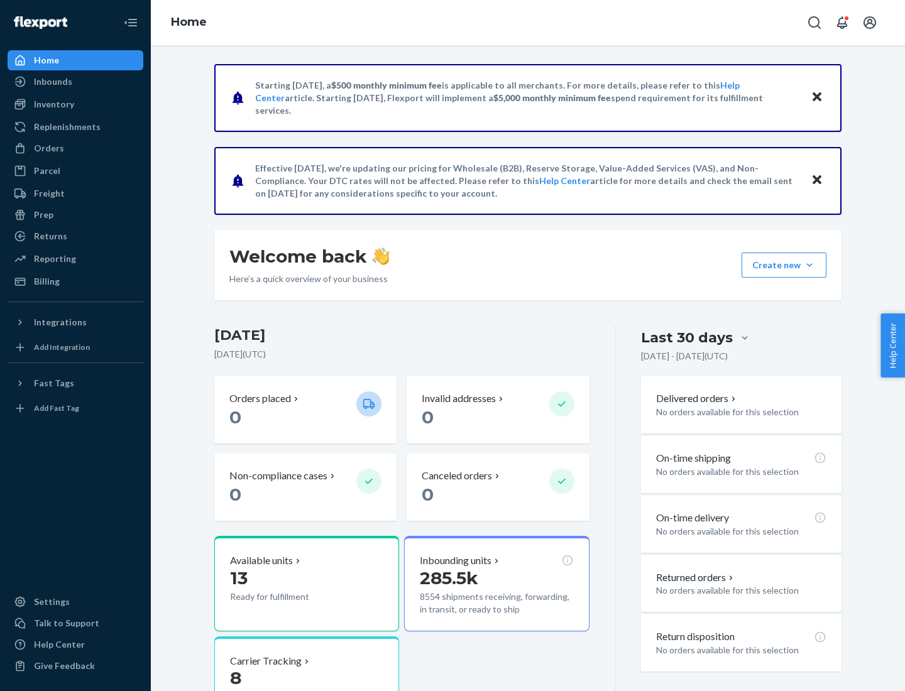 This screenshot has width=905, height=691. What do you see at coordinates (49, 148) in the screenshot?
I see `div: Orders` at bounding box center [49, 148].